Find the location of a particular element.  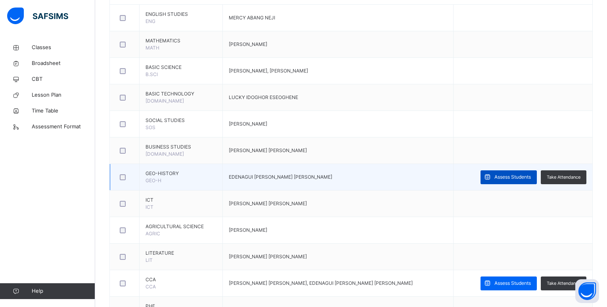

span: MATHEMATICS is located at coordinates (181, 41).